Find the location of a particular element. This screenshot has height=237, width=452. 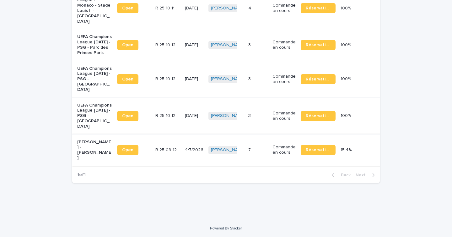

button: Next is located at coordinates (367, 175).